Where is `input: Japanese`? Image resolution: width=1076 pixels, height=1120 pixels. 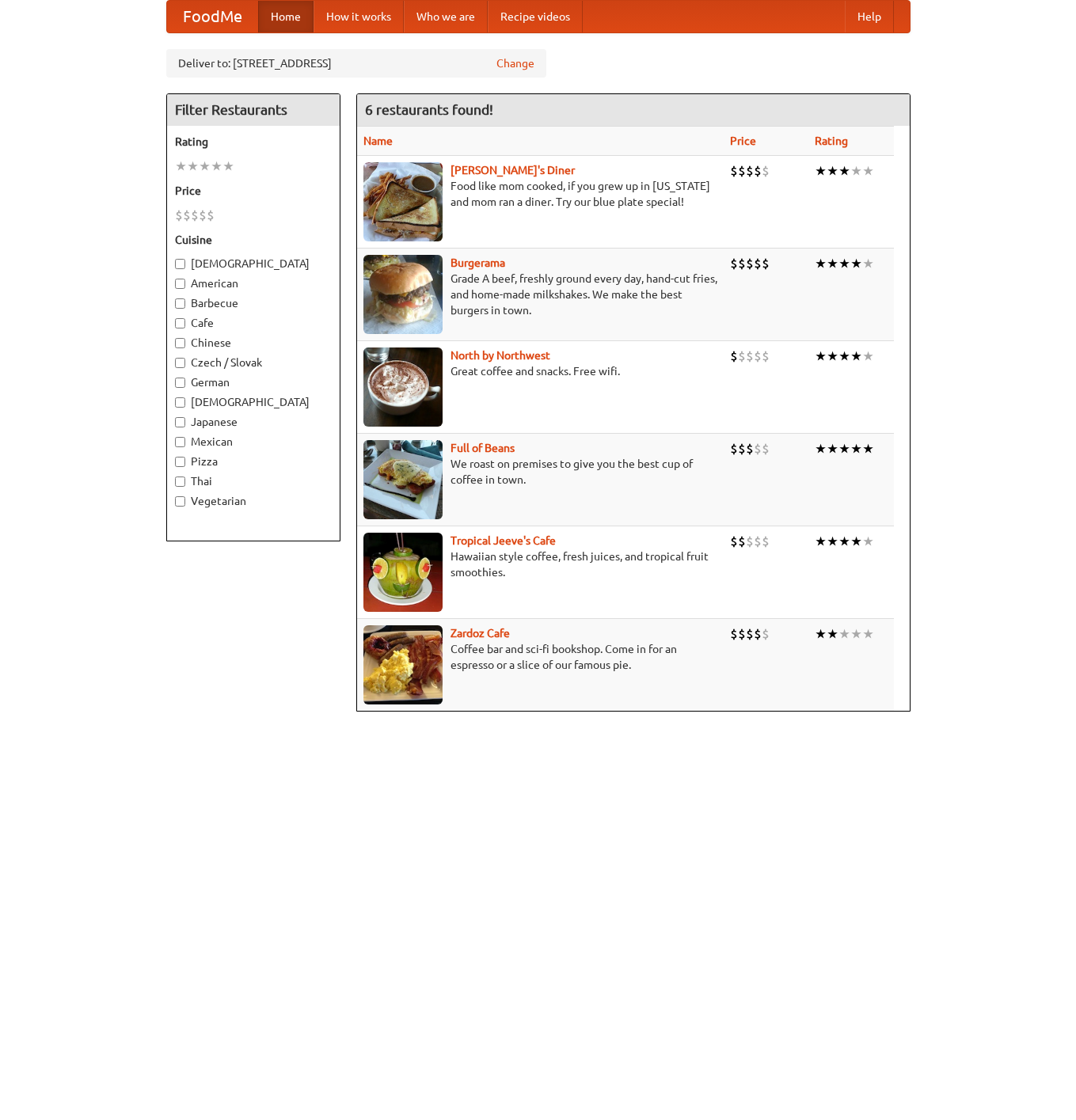
input: Japanese is located at coordinates (180, 422).